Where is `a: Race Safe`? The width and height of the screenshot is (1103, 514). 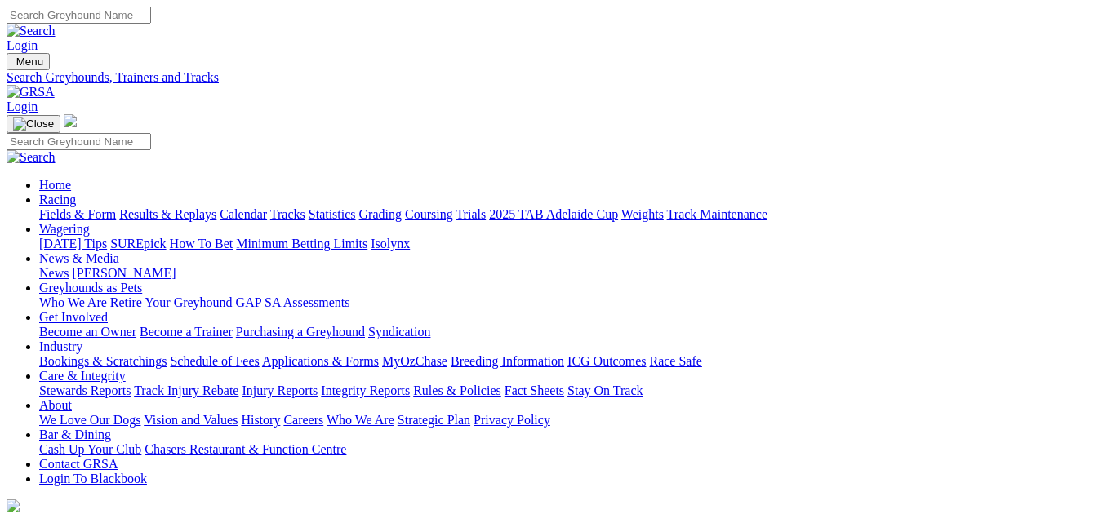 a: Race Safe is located at coordinates (675, 361).